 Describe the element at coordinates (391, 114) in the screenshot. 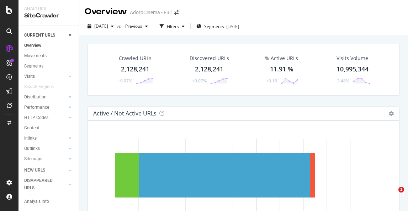

I see `i: Options` at that location.